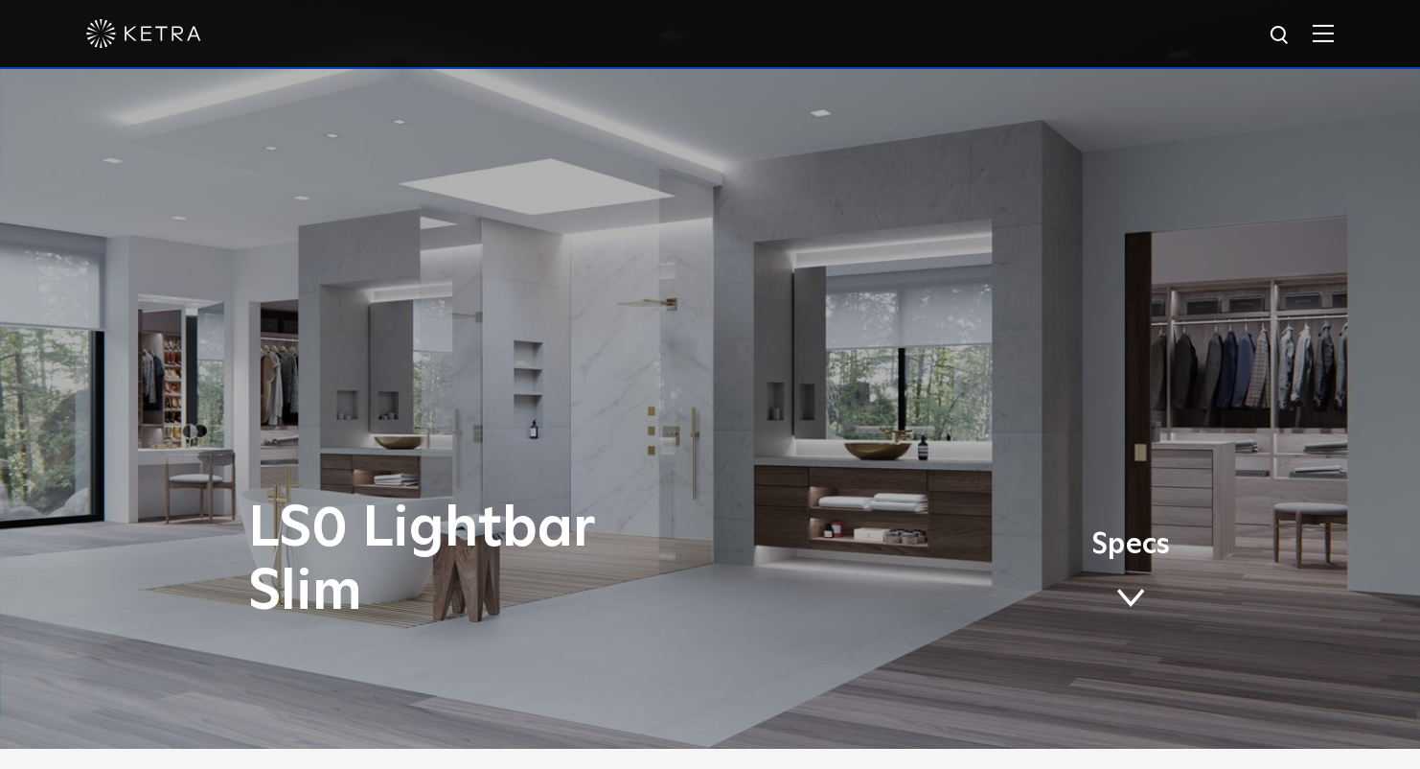  I want to click on img: ketra-logo-2019-white, so click(144, 34).